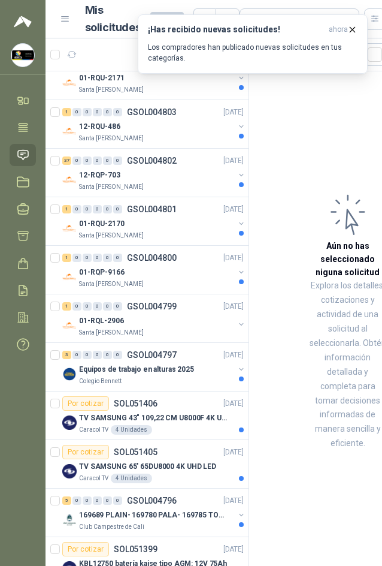 This screenshot has height=566, width=382. I want to click on p: 12-RQU-486, so click(99, 126).